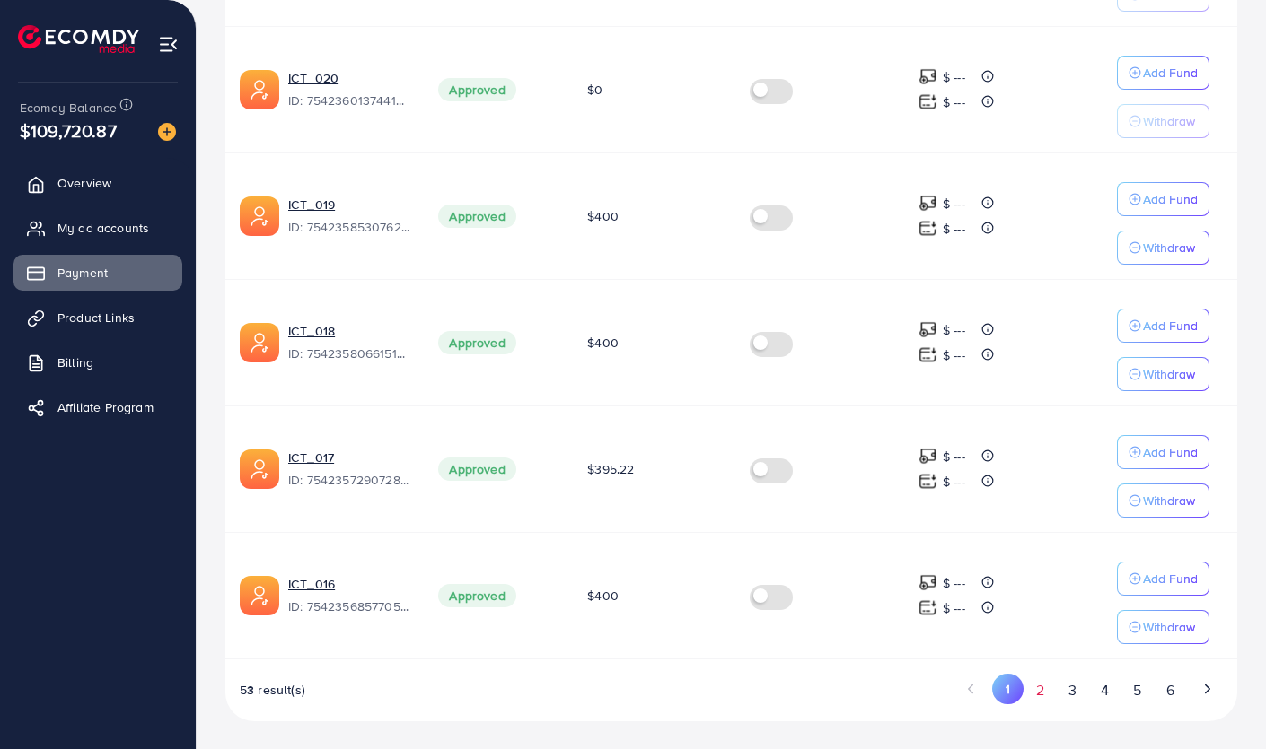  What do you see at coordinates (348, 596) in the screenshot?
I see `div: <span class='underline'>ICT_016</span></br>7542356857705234439` at bounding box center [348, 596].